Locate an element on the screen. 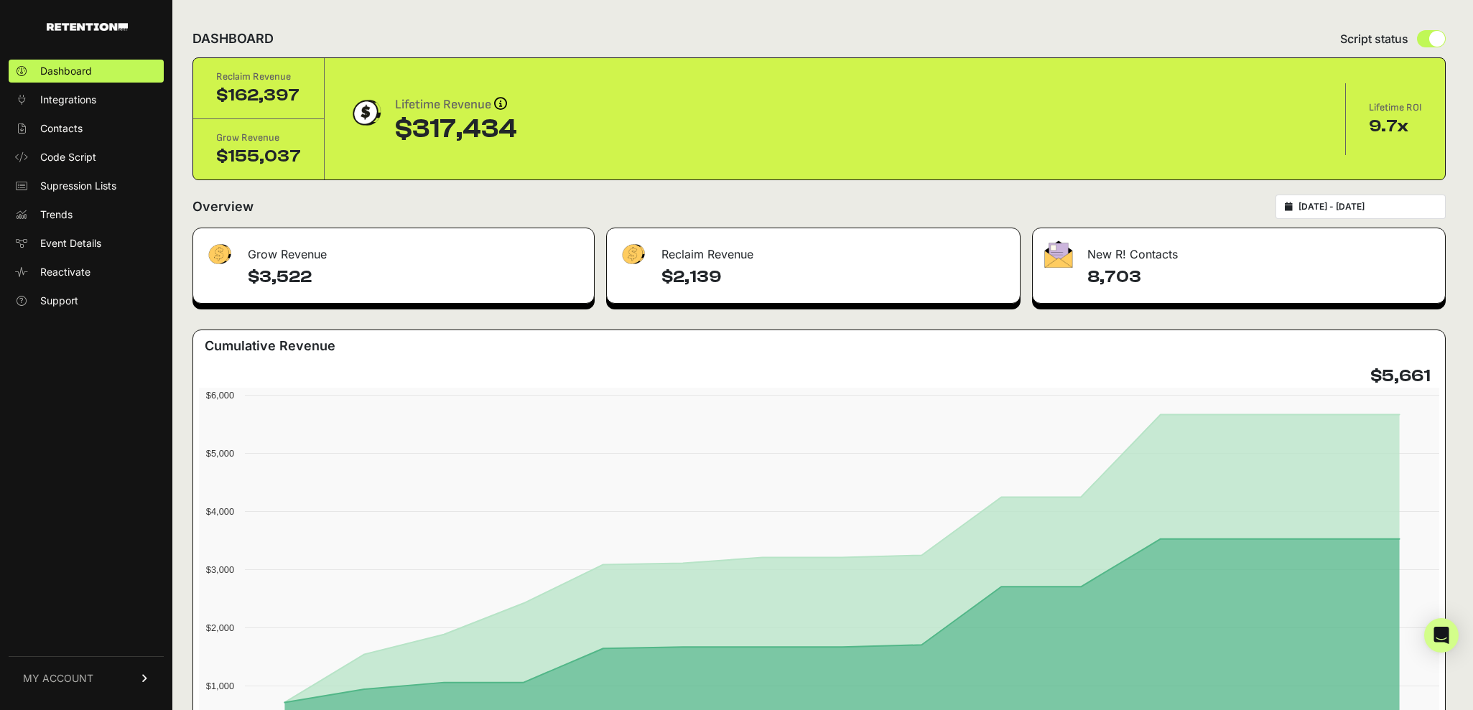  img: fa-envelope-19ae18322b30453b285274b1b8af3d052b27d846a4fbe8435d1a52b978f639a2.png is located at coordinates (1059, 254).